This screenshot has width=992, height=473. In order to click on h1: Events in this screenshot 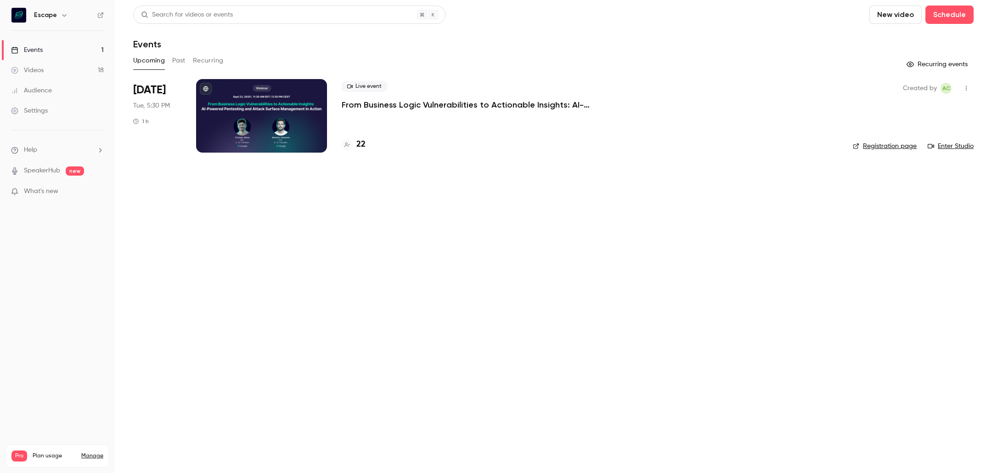, I will do `click(147, 44)`.